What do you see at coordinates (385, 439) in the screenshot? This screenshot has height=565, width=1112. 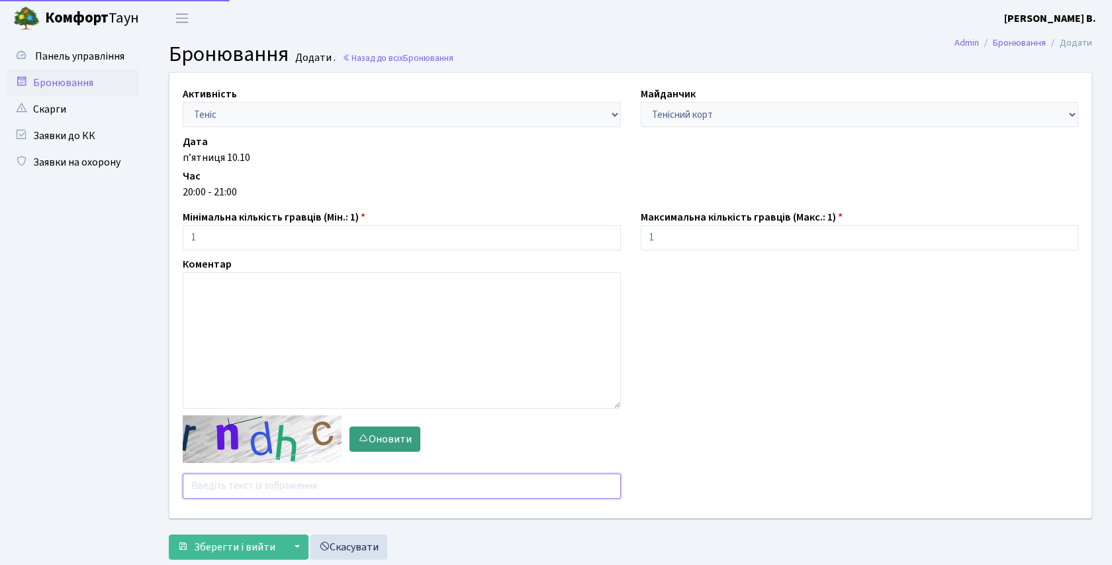 I see `button: Оновити` at bounding box center [385, 439].